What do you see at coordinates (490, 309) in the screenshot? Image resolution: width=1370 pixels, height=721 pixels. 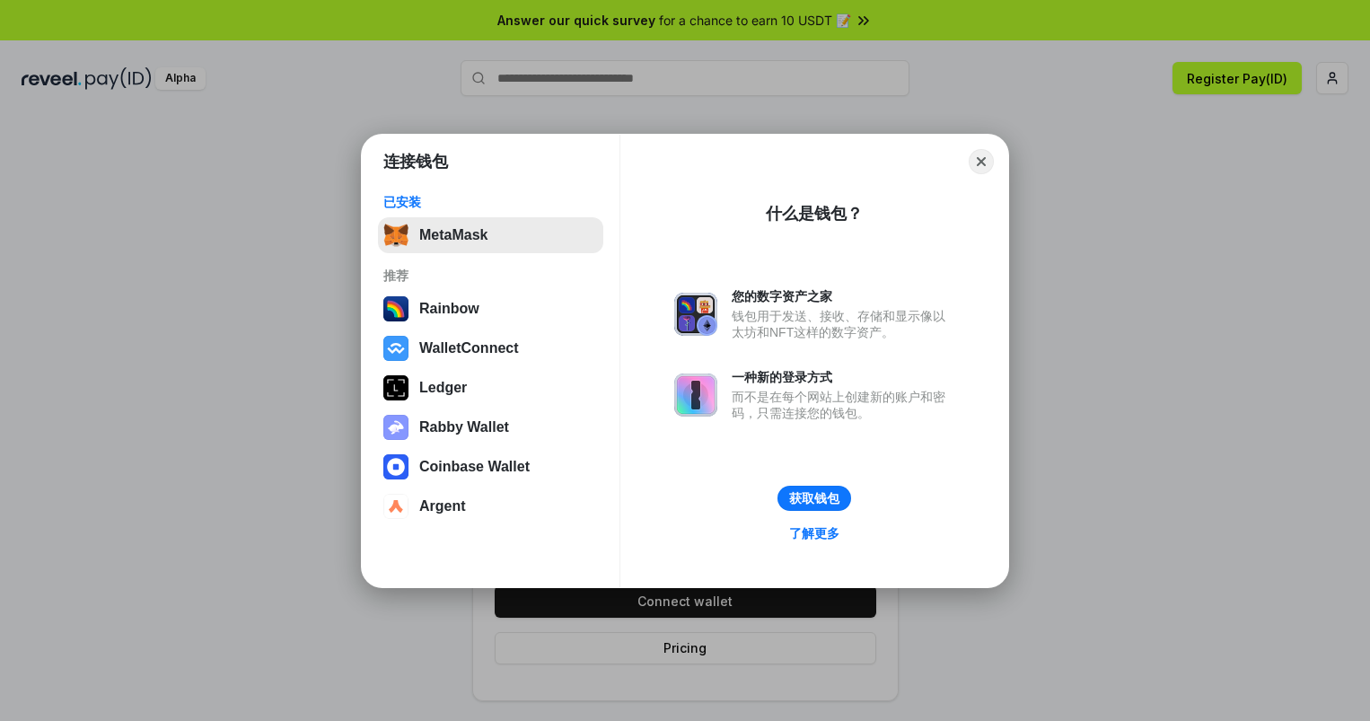 I see `button: Rainbow` at bounding box center [490, 309].